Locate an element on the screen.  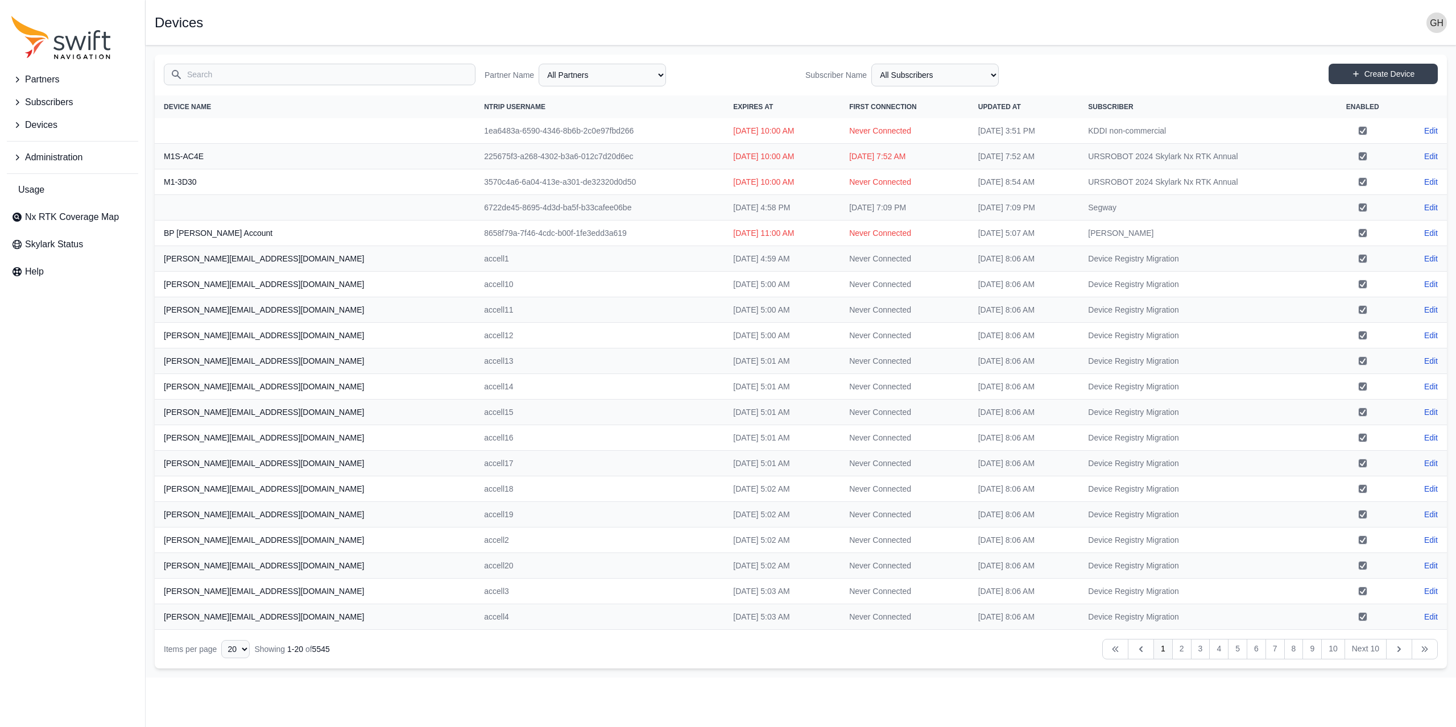
span: 1 - 20 is located at coordinates (295, 649).